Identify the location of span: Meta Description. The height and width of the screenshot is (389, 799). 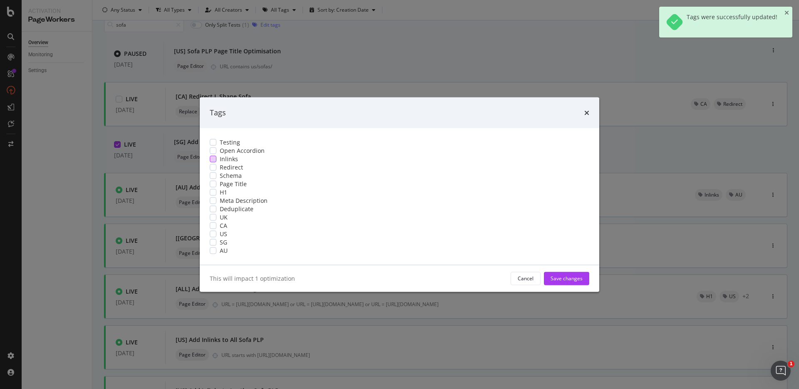
(243, 200).